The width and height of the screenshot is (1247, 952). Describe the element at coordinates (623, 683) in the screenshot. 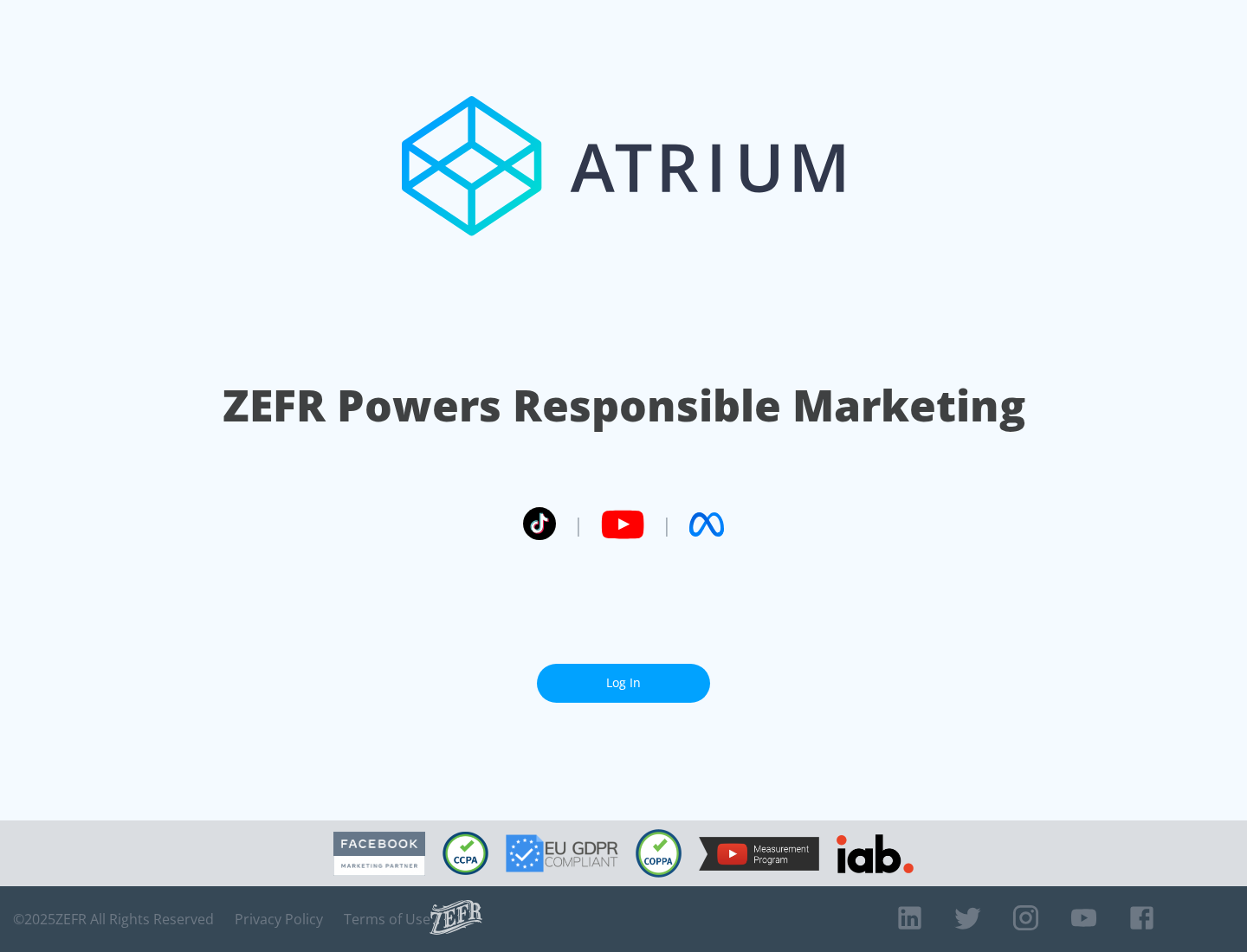

I see `a: Log In` at that location.